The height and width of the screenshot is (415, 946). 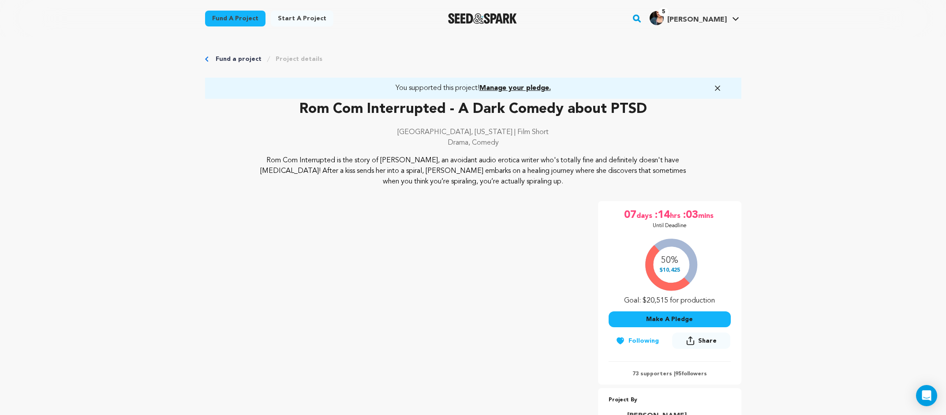 I want to click on a: Project details, so click(x=299, y=59).